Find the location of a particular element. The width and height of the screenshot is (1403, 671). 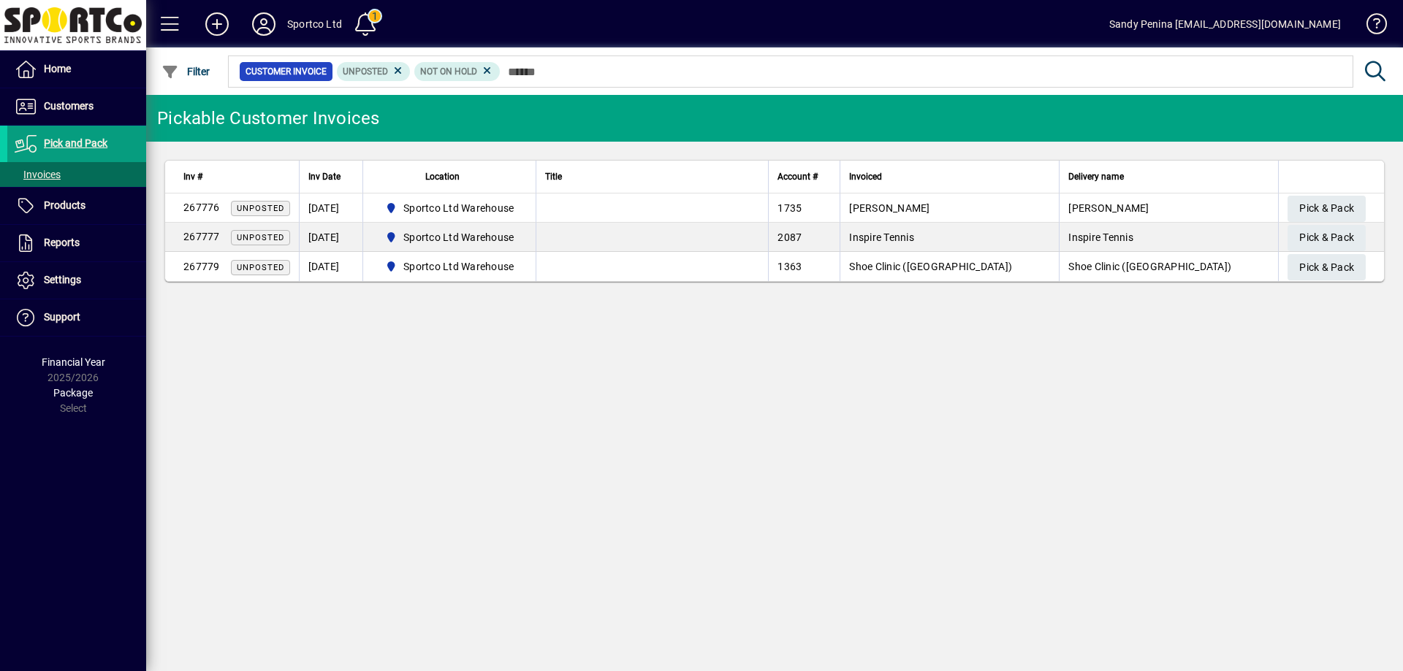

span: Home is located at coordinates (57, 69).